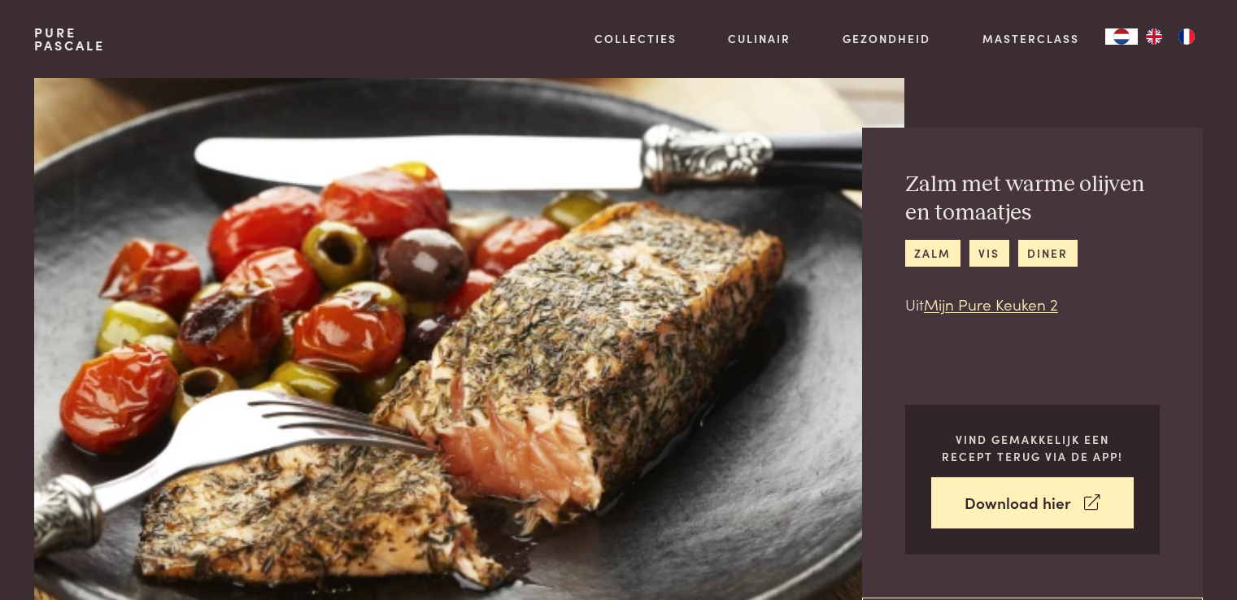 The height and width of the screenshot is (600, 1237). Describe the element at coordinates (1032, 503) in the screenshot. I see `a: Download hier` at that location.